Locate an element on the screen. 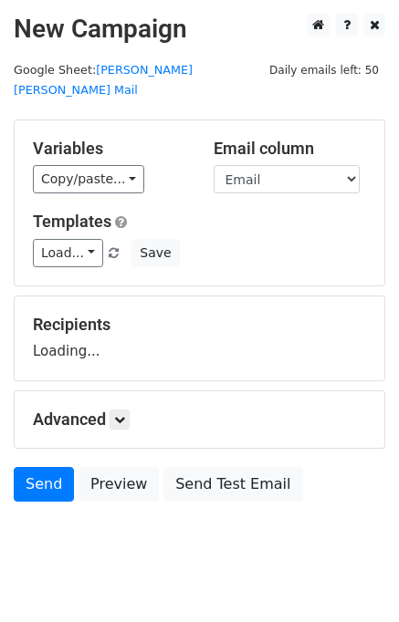 This screenshot has width=399, height=622. h5: Variables is located at coordinates (109, 149).